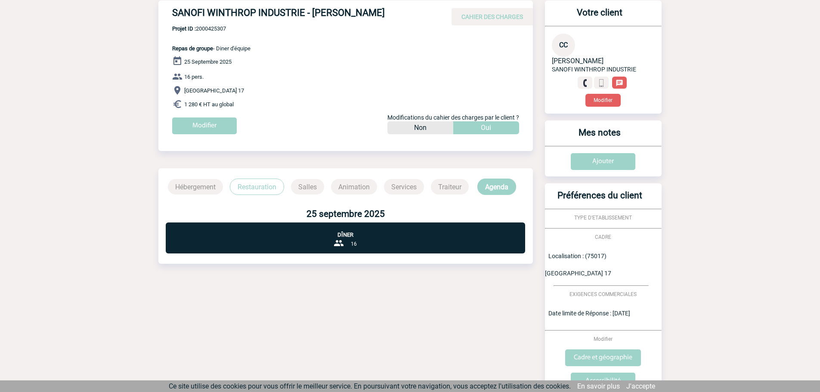  What do you see at coordinates (370, 386) in the screenshot?
I see `span: Ce site utilise des cookies pour vous offrir le meilleur service. En poursuivant votre navigation...` at bounding box center [370, 386].